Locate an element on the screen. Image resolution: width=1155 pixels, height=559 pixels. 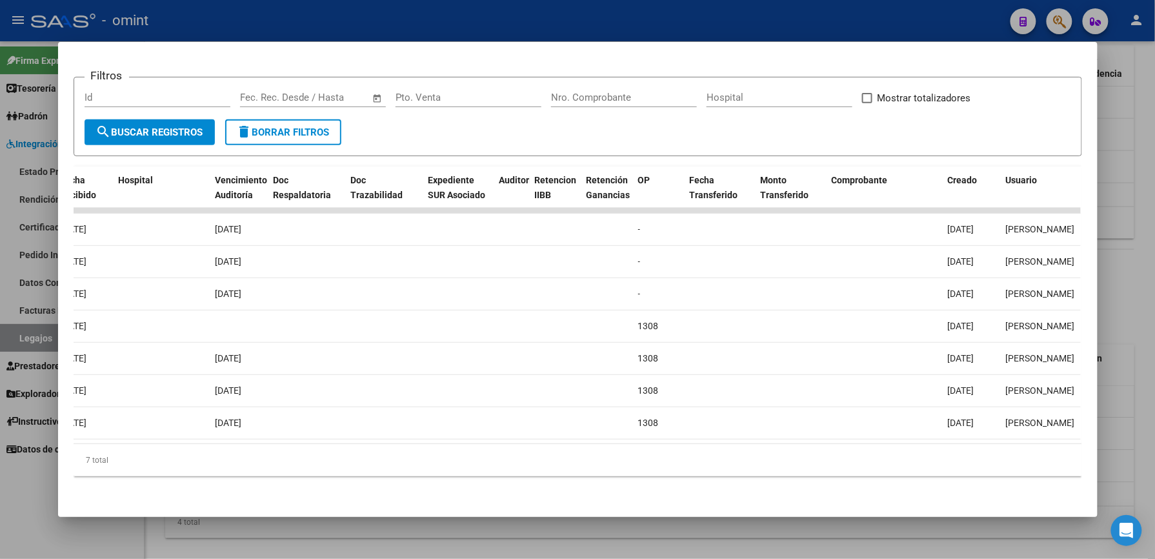
datatable-header-cell: OP is located at coordinates (658, 195).